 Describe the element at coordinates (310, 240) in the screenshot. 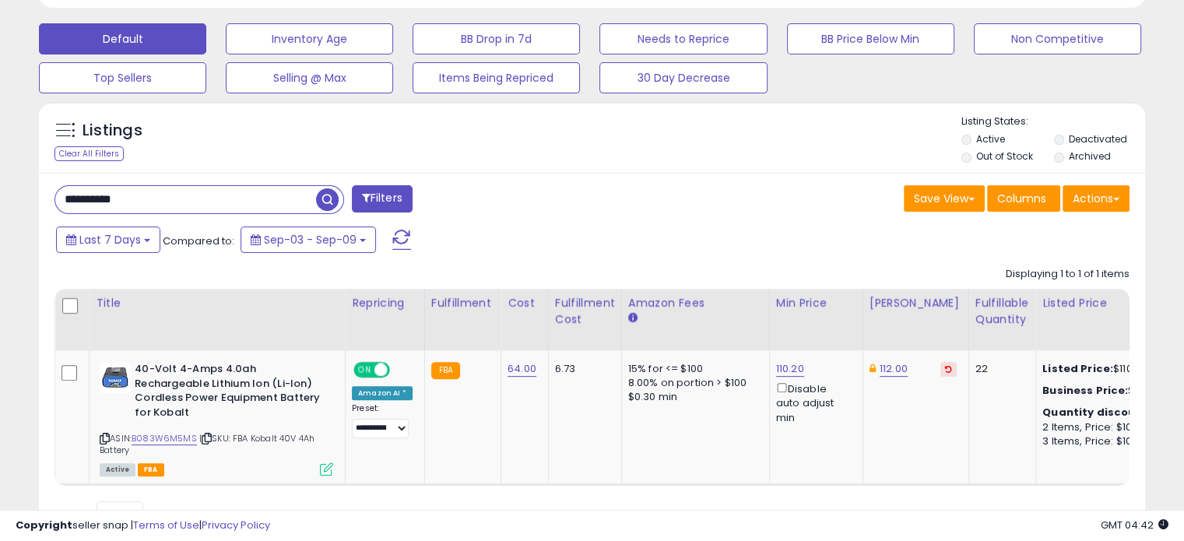

I see `span: Sep-03 - Sep-09` at that location.